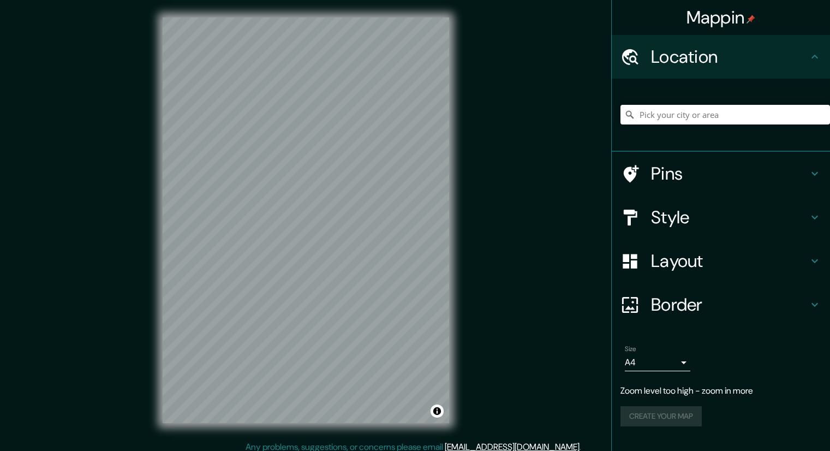  What do you see at coordinates (630, 349) in the screenshot?
I see `label: Size` at bounding box center [630, 349].